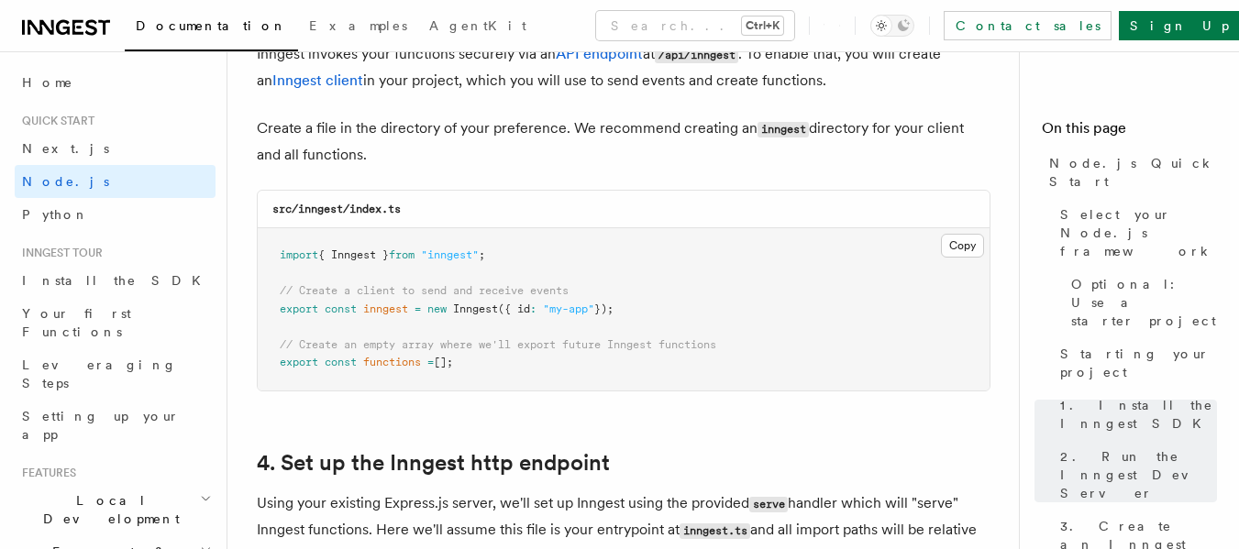  I want to click on p: Create a file in the directory of your preference. We recommend creating an directory for your cl..., so click(623, 141).